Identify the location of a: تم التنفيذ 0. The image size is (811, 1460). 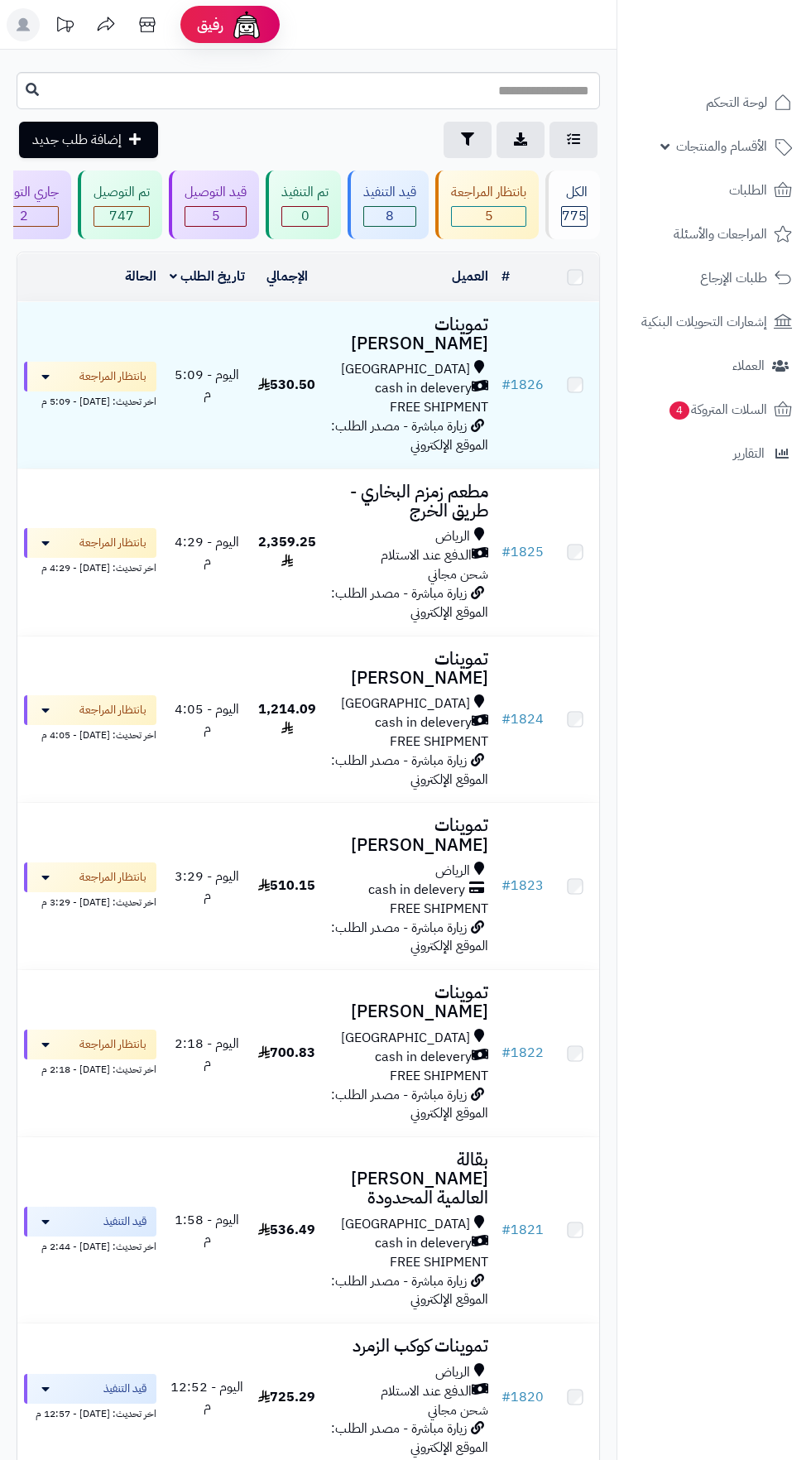
(303, 204).